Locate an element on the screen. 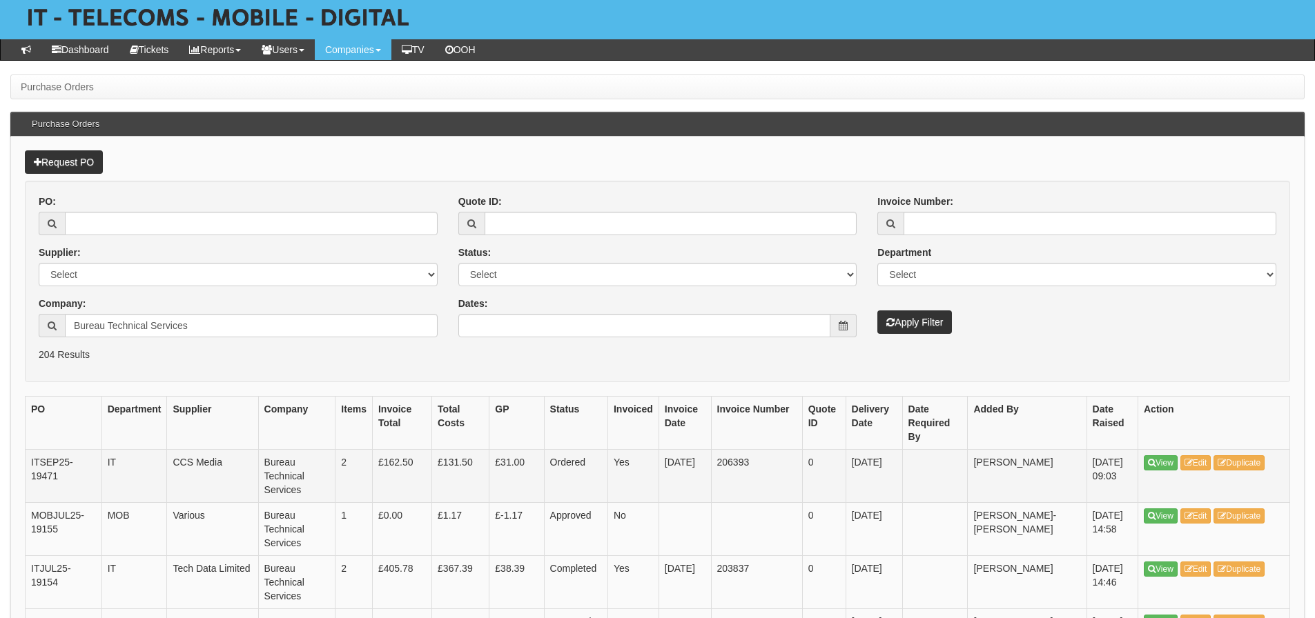 The image size is (1315, 618). th: Status is located at coordinates (576, 422).